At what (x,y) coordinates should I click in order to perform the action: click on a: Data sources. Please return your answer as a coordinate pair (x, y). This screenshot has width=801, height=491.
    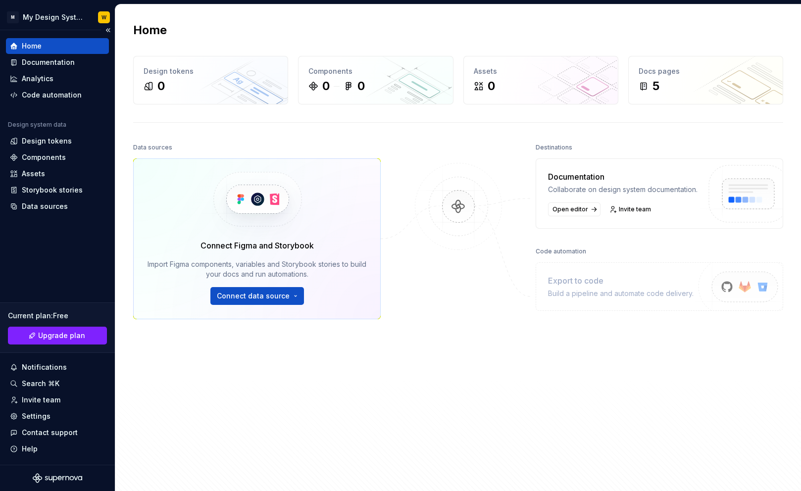
    Looking at the image, I should click on (57, 206).